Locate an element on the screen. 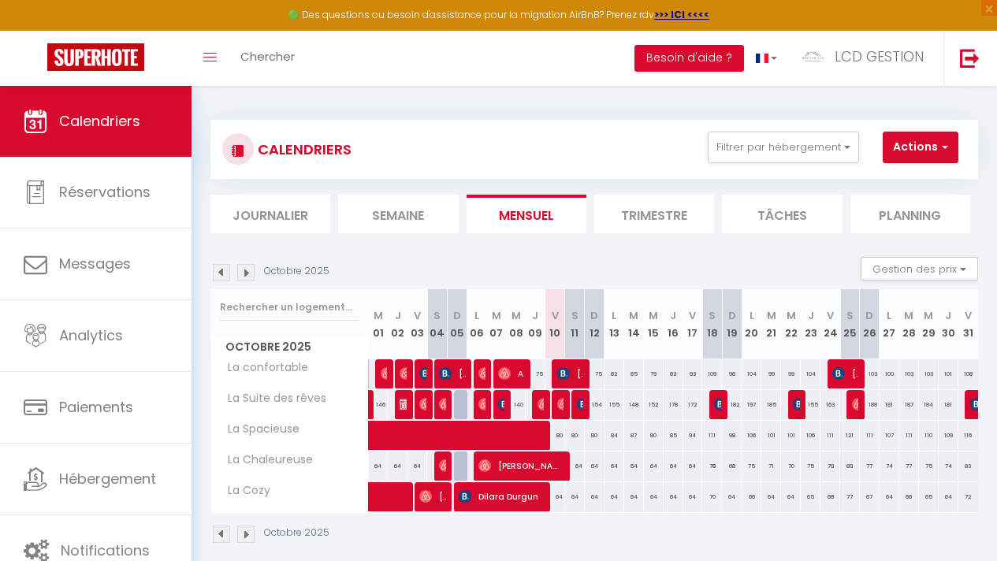 The height and width of the screenshot is (561, 997). th: 15 is located at coordinates (654, 324).